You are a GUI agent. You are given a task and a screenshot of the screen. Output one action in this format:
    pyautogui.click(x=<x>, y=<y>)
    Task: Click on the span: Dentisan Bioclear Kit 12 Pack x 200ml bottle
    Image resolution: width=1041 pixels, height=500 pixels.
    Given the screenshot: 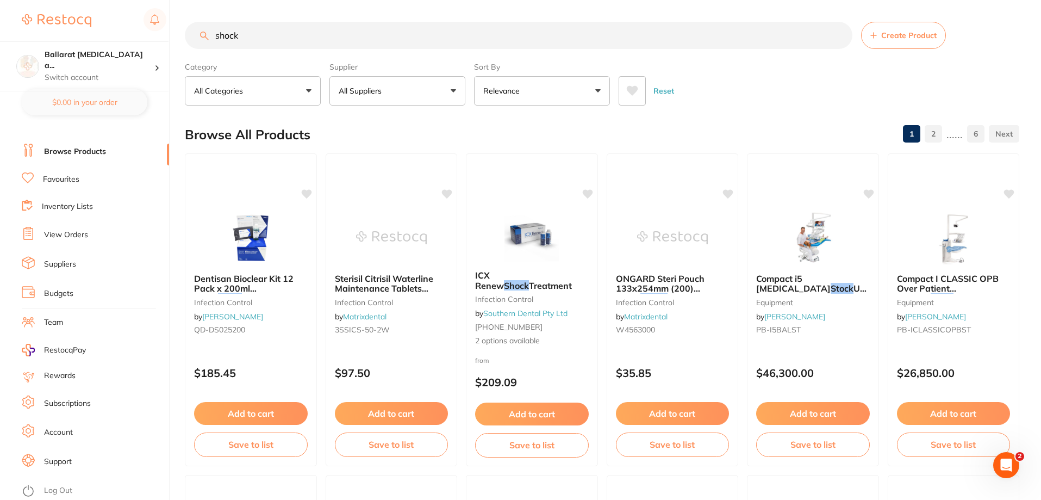 What is the action you would take?
    pyautogui.click(x=244, y=288)
    